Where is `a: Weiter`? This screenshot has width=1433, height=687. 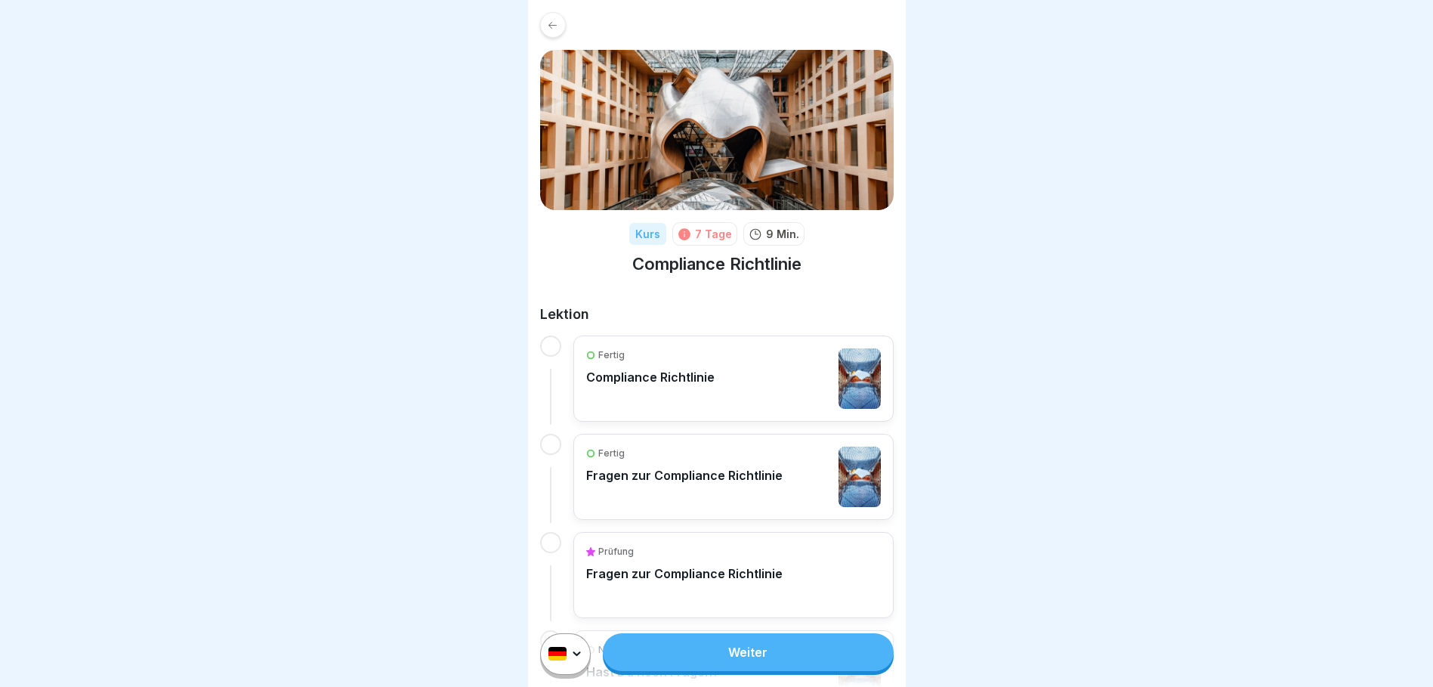
a: Weiter is located at coordinates (748, 652).